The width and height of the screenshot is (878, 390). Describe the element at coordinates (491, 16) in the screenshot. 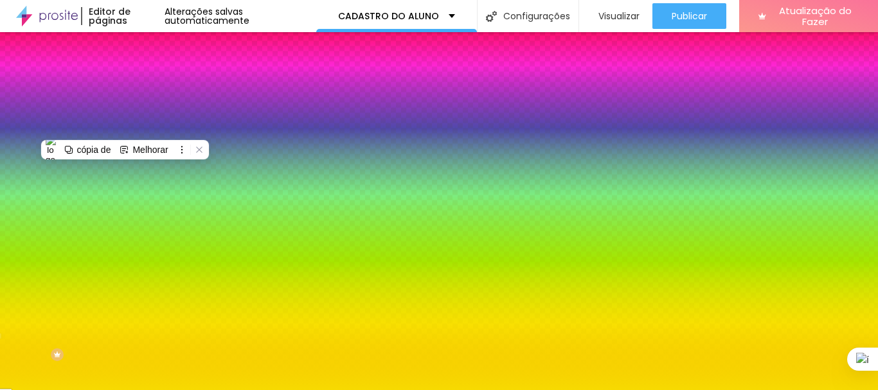

I see `img: Ícone` at that location.